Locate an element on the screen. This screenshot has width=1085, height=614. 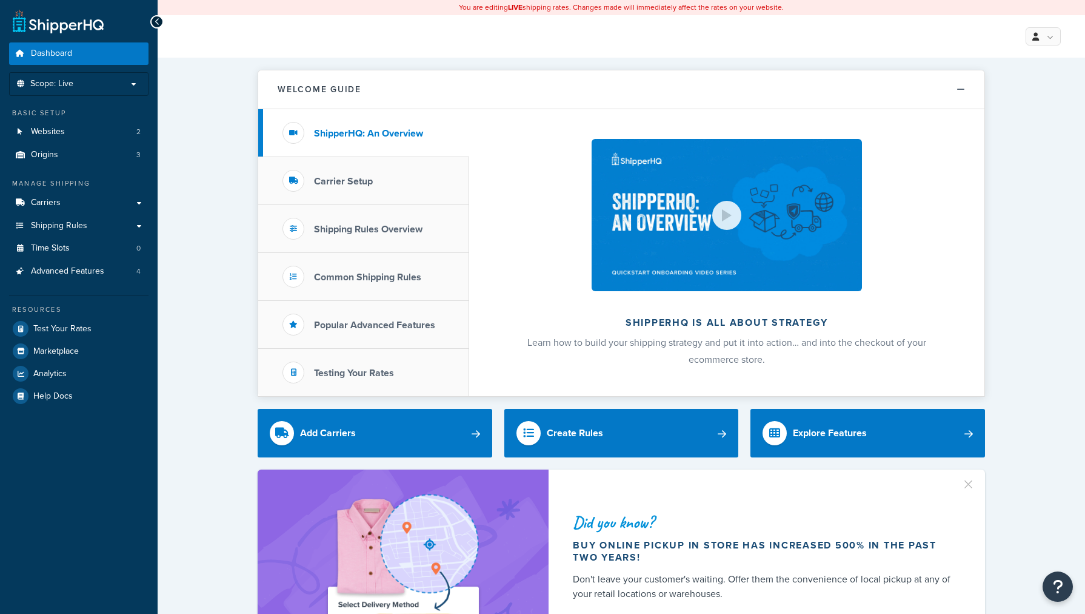
a: Test Your Rates is located at coordinates (79, 329).